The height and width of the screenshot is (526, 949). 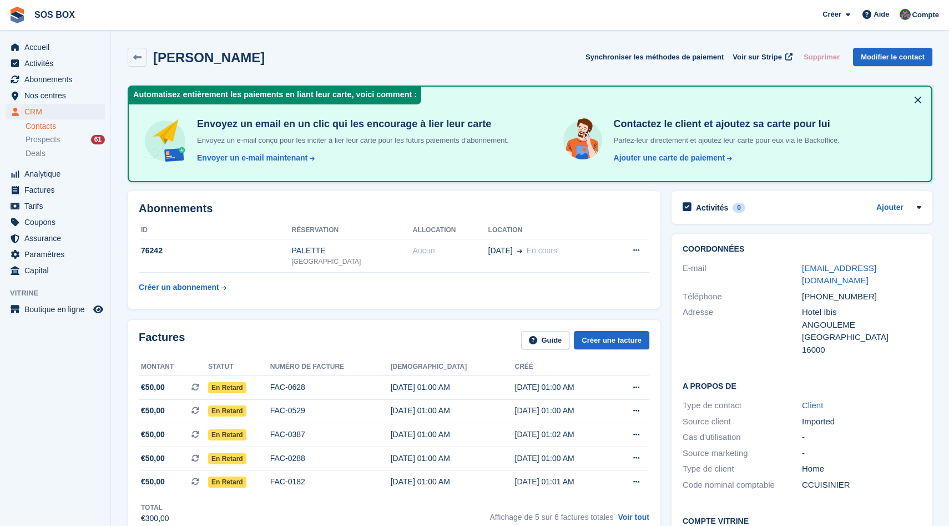 What do you see at coordinates (58, 222) in the screenshot?
I see `span: Coupons` at bounding box center [58, 222].